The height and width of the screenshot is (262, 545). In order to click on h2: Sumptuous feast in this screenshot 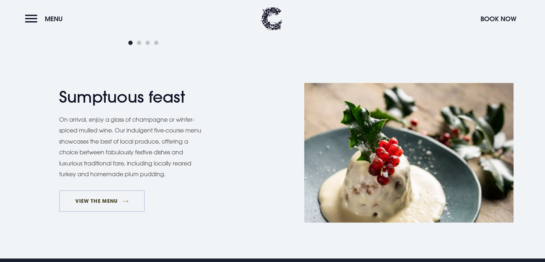, I will do `click(129, 97)`.